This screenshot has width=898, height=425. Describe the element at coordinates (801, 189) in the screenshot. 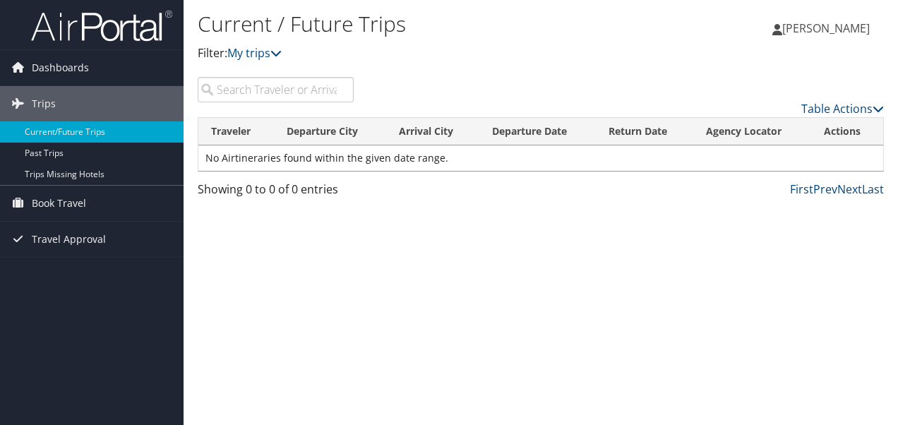

I see `a: First` at that location.